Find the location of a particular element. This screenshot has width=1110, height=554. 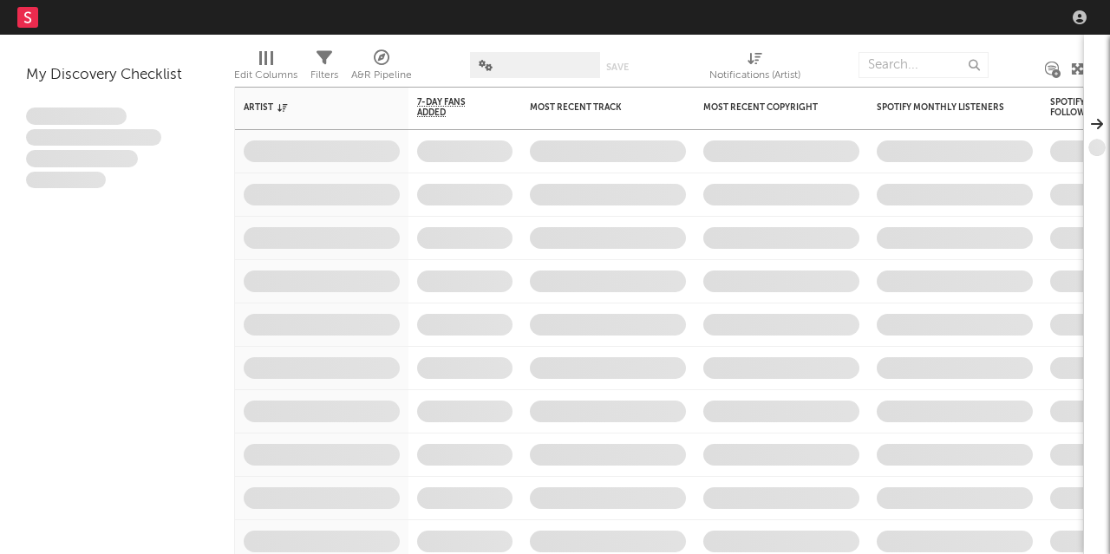

div: Most Recent Copyright is located at coordinates (768, 108).